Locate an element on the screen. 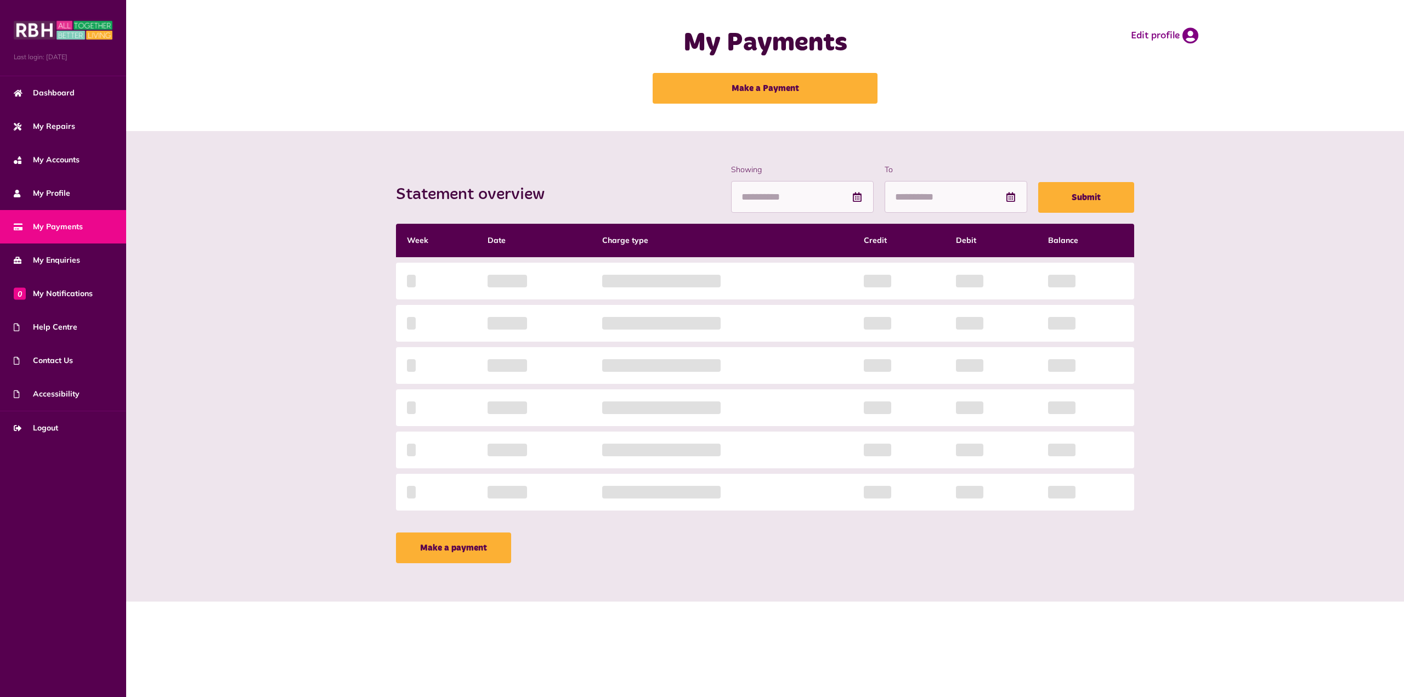 The height and width of the screenshot is (697, 1404). span: Dashboard is located at coordinates (44, 93).